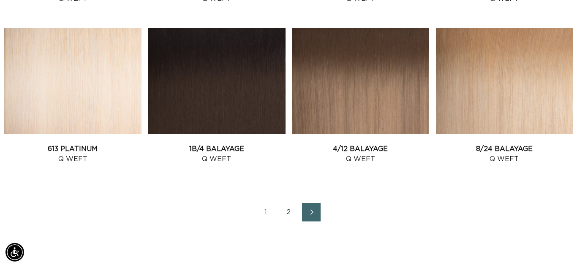 The height and width of the screenshot is (267, 577). What do you see at coordinates (504, 154) in the screenshot?
I see `a: 8/24 Balayage Q Weft` at bounding box center [504, 154].